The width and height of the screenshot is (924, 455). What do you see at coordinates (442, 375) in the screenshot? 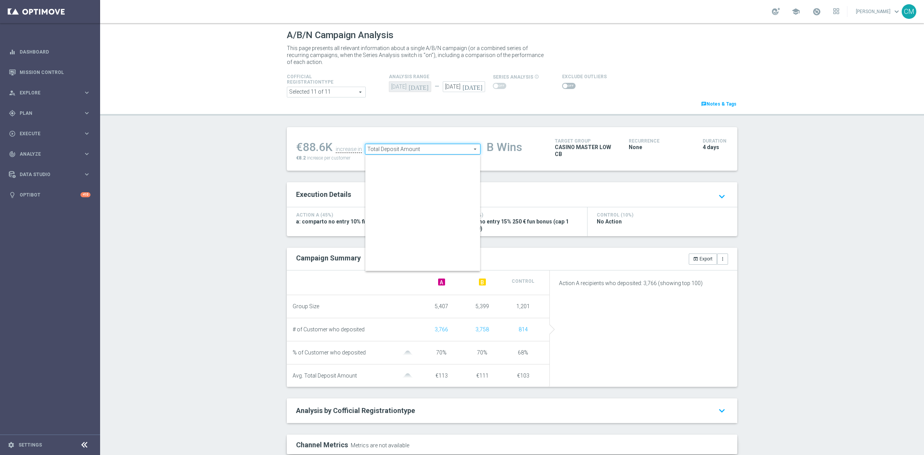
I see `span: €113` at bounding box center [442, 375].